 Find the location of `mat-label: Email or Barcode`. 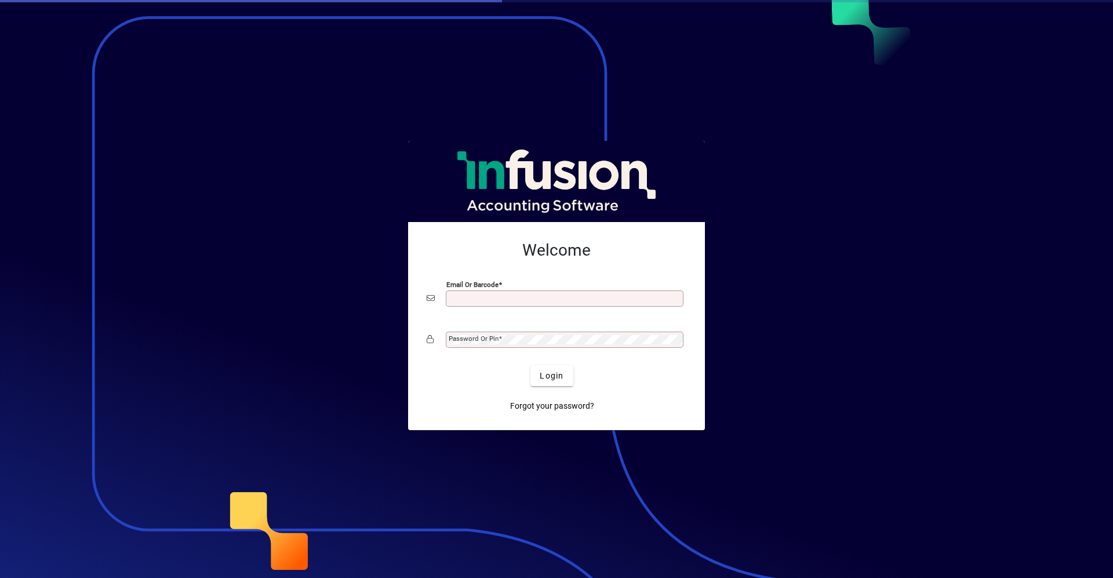

mat-label: Email or Barcode is located at coordinates (472, 285).